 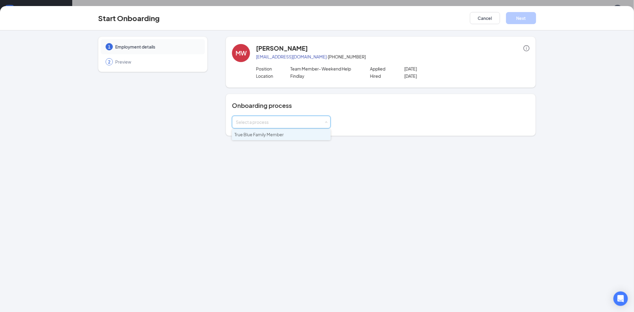 What do you see at coordinates (109, 47) in the screenshot?
I see `span: 1` at bounding box center [109, 47].